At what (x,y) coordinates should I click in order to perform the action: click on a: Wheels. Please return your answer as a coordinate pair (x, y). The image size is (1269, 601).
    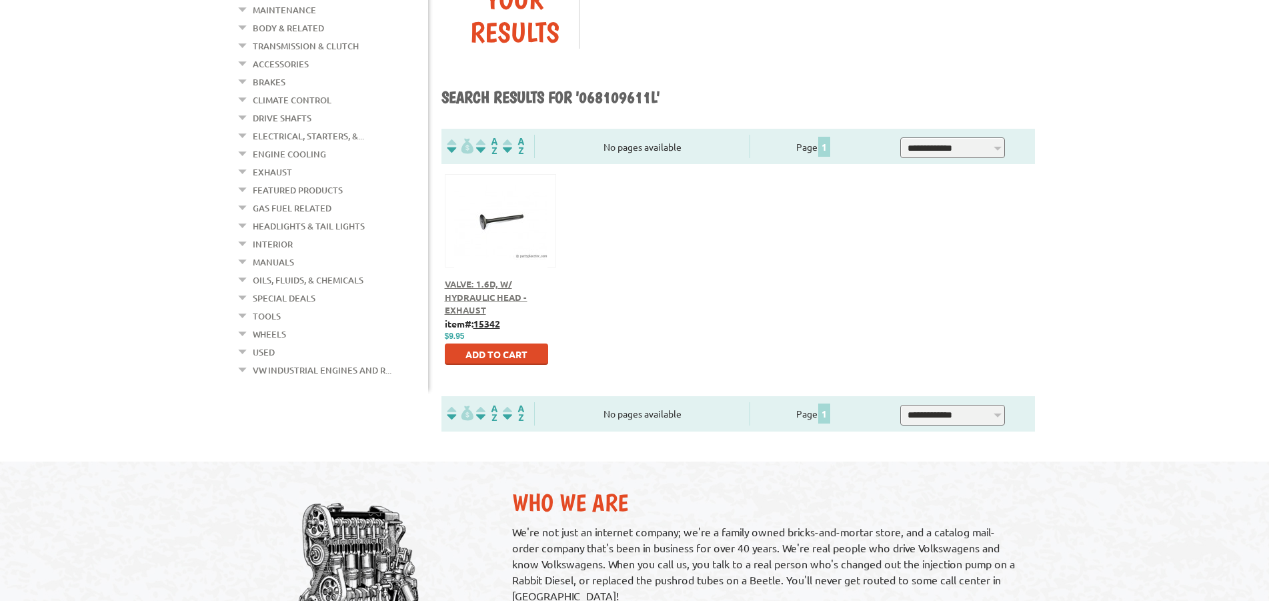
    Looking at the image, I should click on (269, 334).